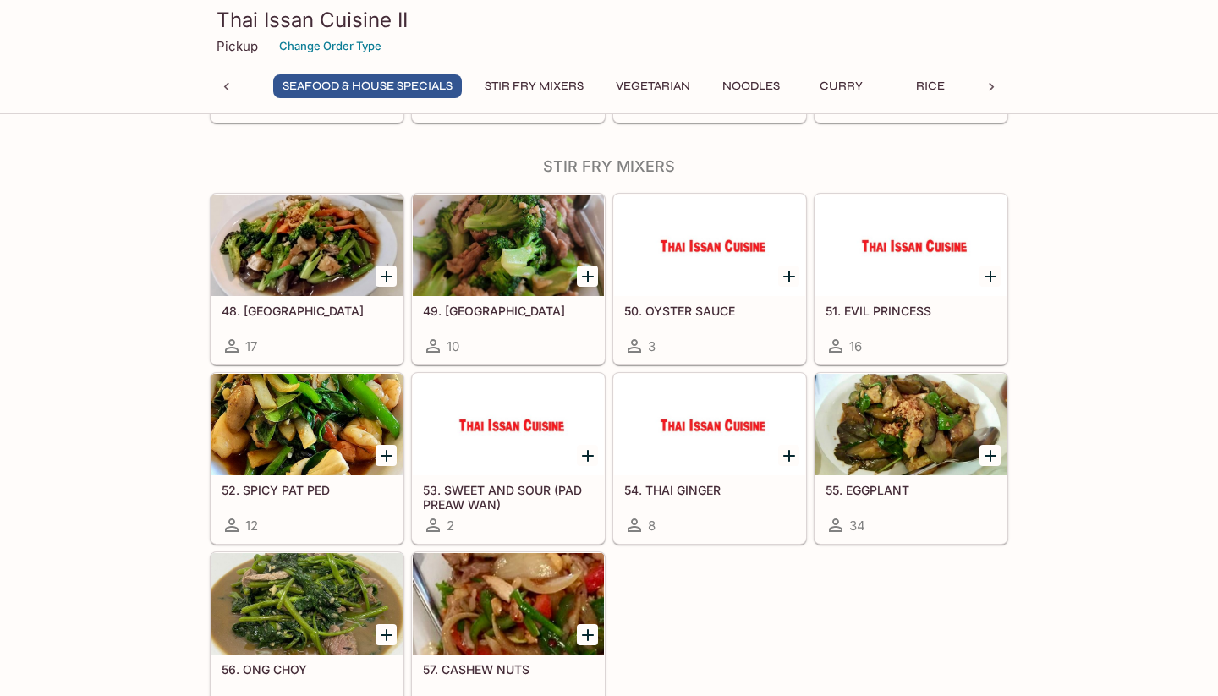  Describe the element at coordinates (508, 245) in the screenshot. I see `div: 49. BROCCOLI` at that location.